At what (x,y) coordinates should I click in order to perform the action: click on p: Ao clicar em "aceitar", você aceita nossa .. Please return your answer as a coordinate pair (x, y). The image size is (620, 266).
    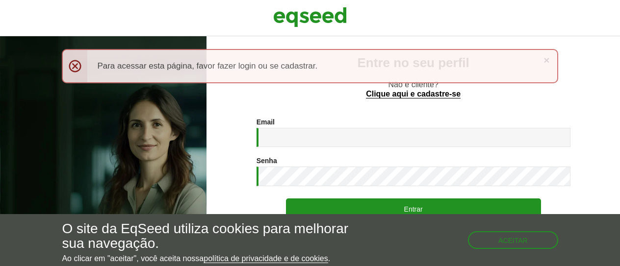
    Looking at the image, I should click on (210, 259).